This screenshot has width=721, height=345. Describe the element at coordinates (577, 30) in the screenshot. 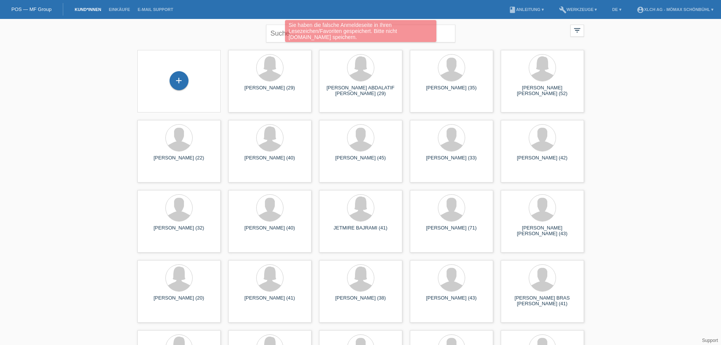

I see `i: filter_list` at that location.